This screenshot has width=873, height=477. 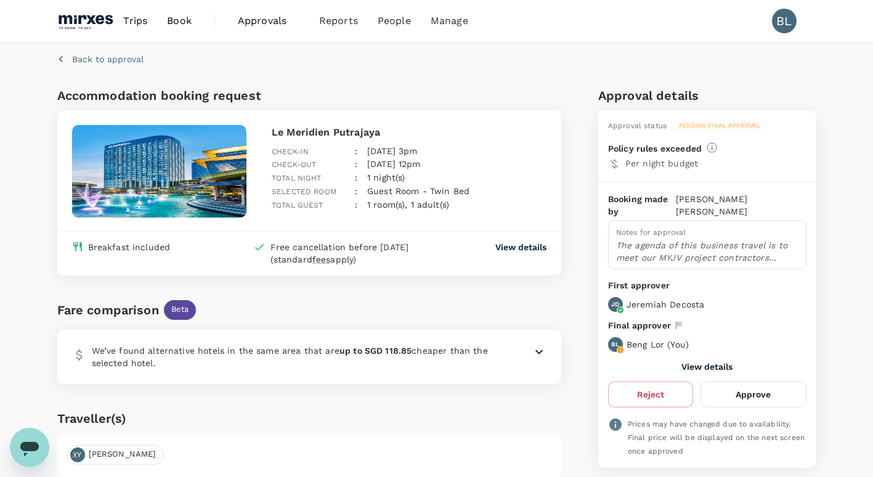 I want to click on span: Reports, so click(x=338, y=21).